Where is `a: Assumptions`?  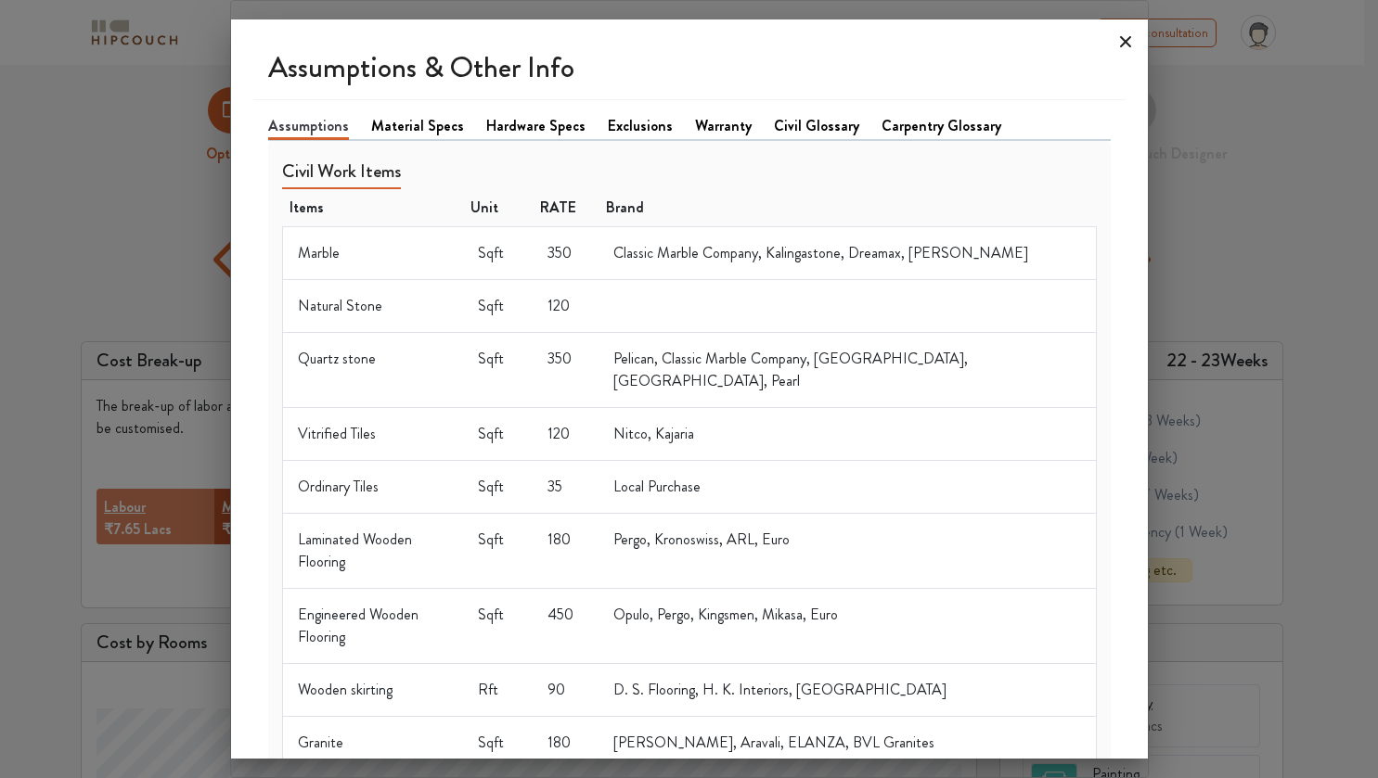 a: Assumptions is located at coordinates (308, 127).